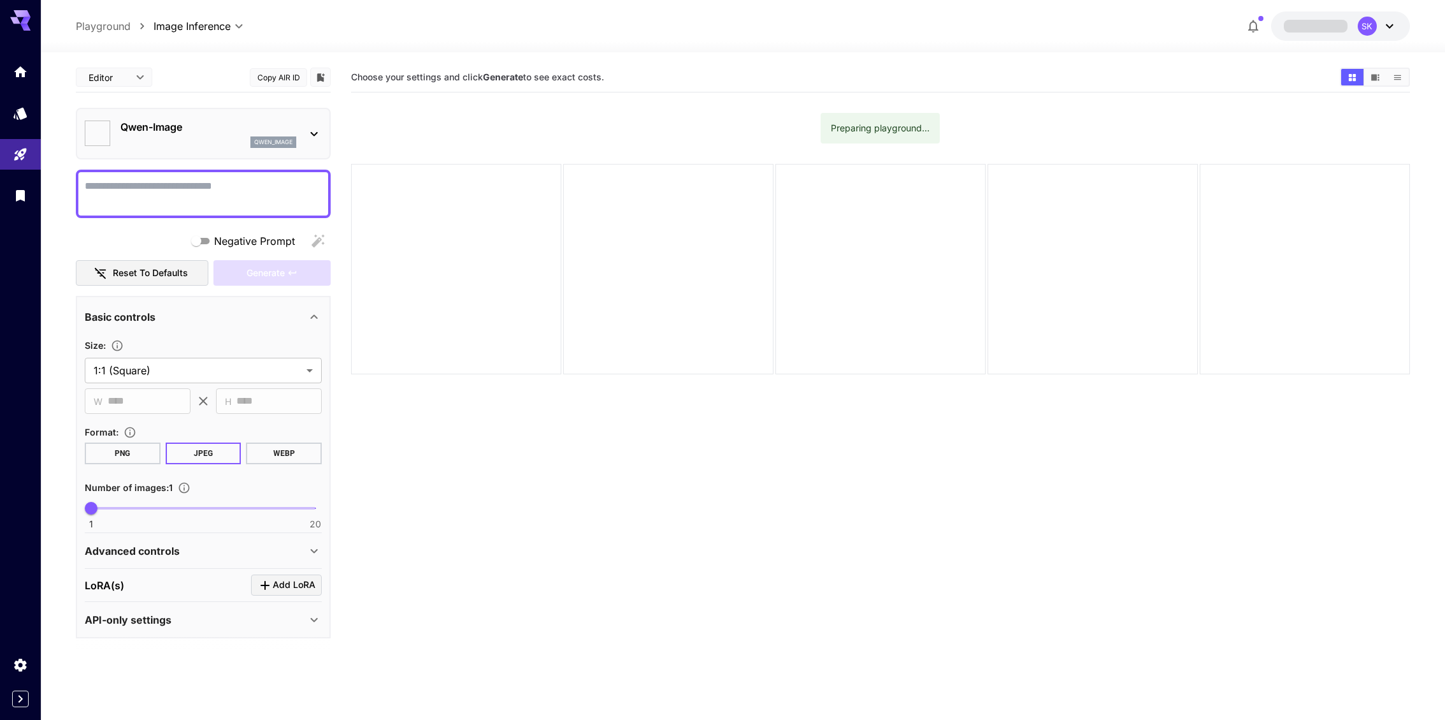 Image resolution: width=1445 pixels, height=720 pixels. What do you see at coordinates (203, 453) in the screenshot?
I see `button: JPEG` at bounding box center [203, 453].